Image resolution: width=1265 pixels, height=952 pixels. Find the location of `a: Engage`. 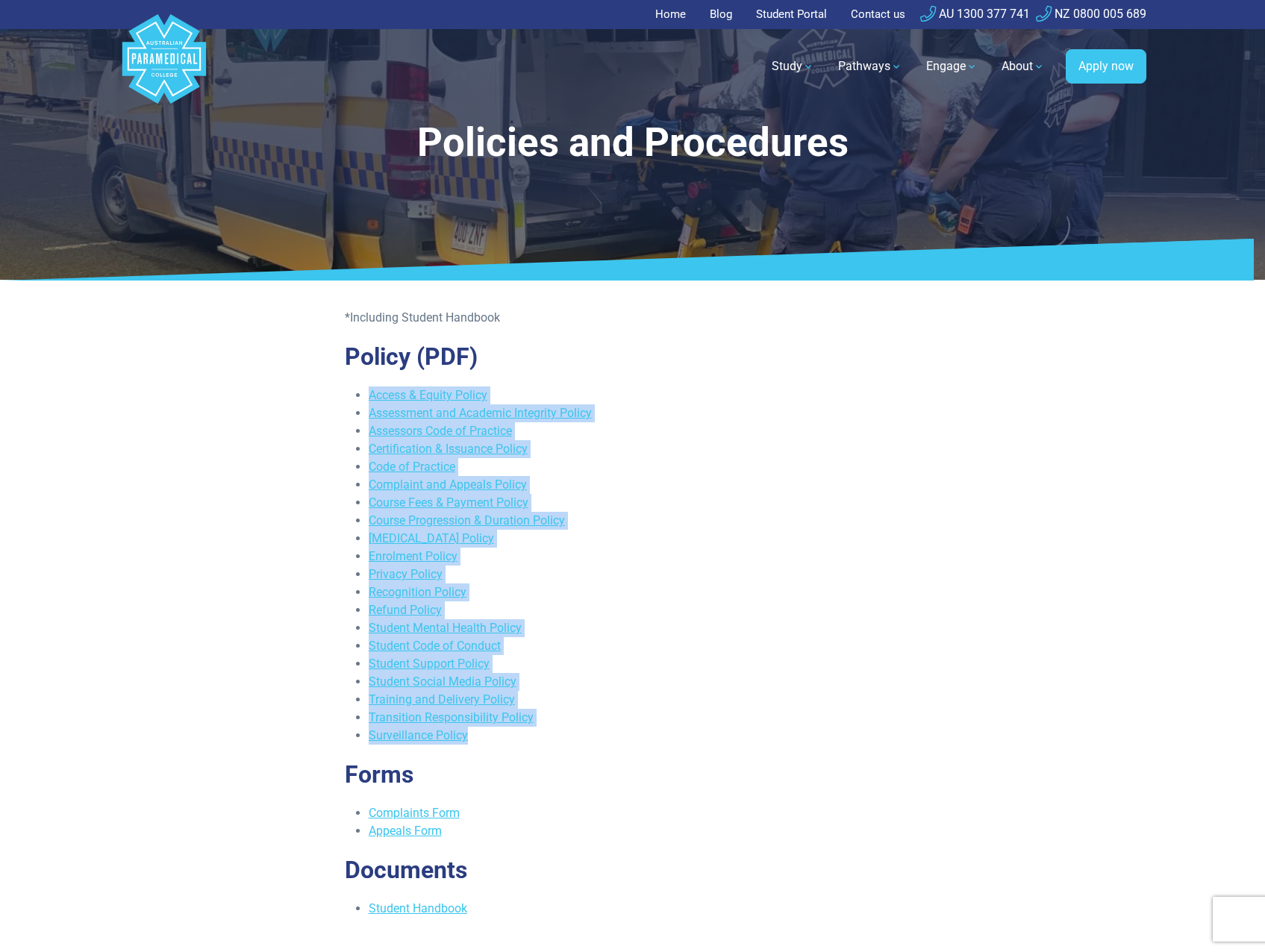

a: Engage is located at coordinates (951, 67).